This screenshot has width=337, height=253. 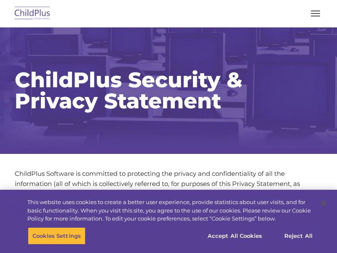 I want to click on button: Reject All, so click(x=298, y=235).